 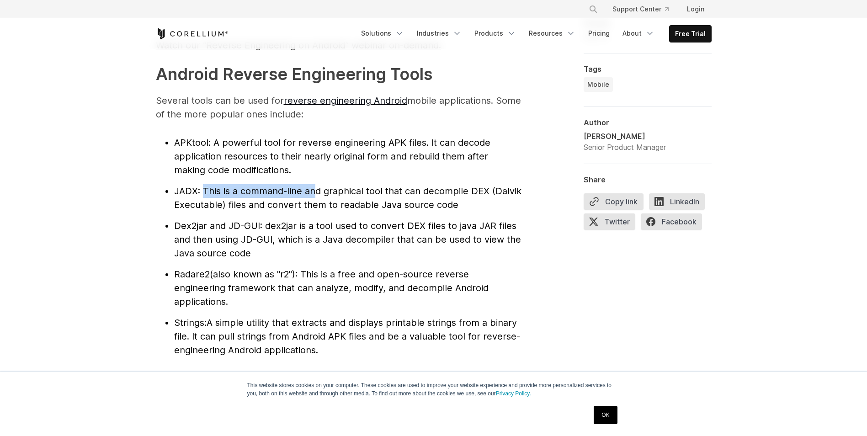 I want to click on a: Free Trial, so click(x=690, y=34).